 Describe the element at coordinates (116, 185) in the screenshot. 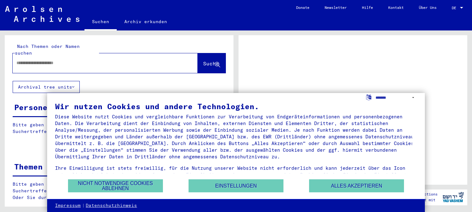

I see `button: Nicht notwendige Cookies ablehnen` at that location.